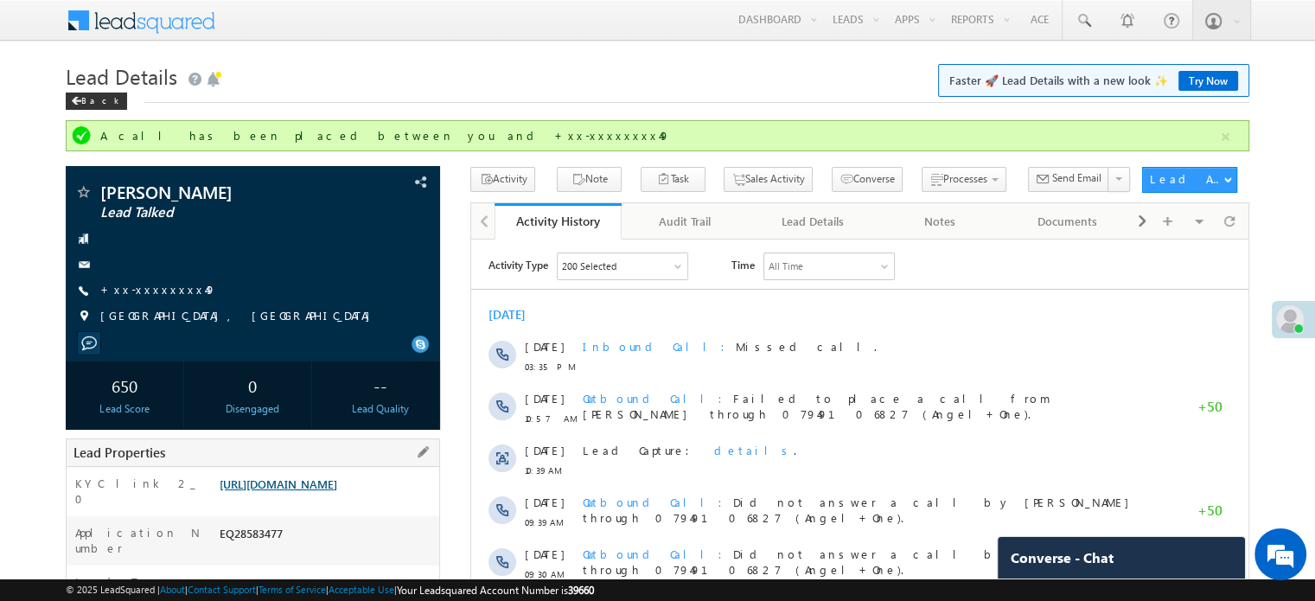 The height and width of the screenshot is (601, 1315). I want to click on span: 10:39 AM, so click(80, 231).